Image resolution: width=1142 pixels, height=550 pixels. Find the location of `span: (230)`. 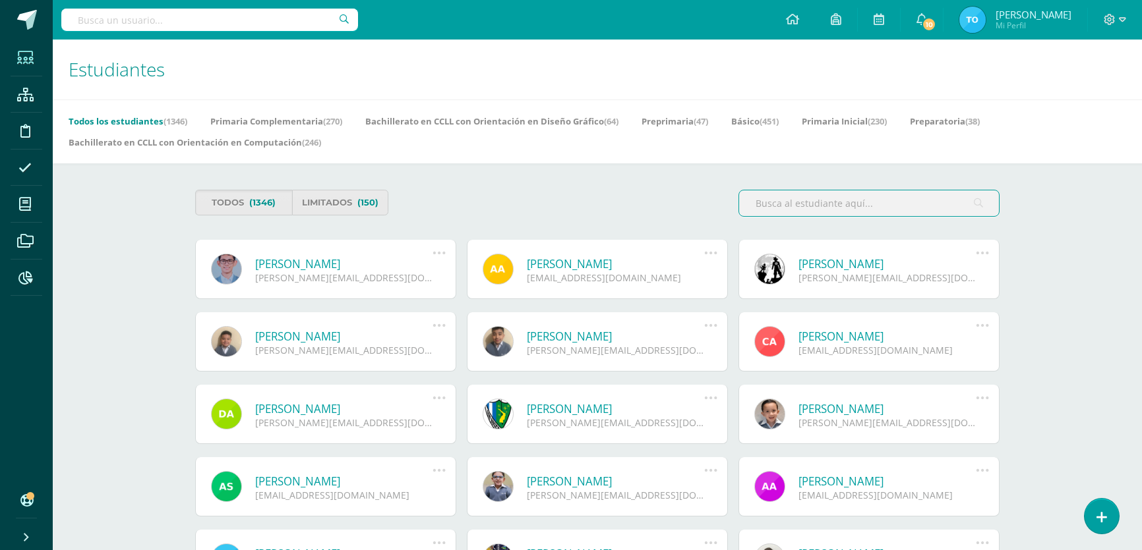

span: (230) is located at coordinates (877, 121).